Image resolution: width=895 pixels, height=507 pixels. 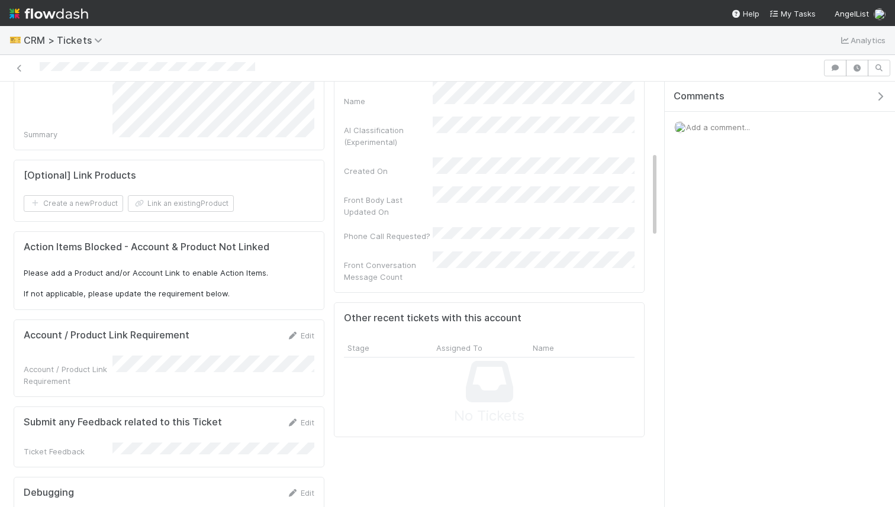 I want to click on span: Name, so click(x=543, y=348).